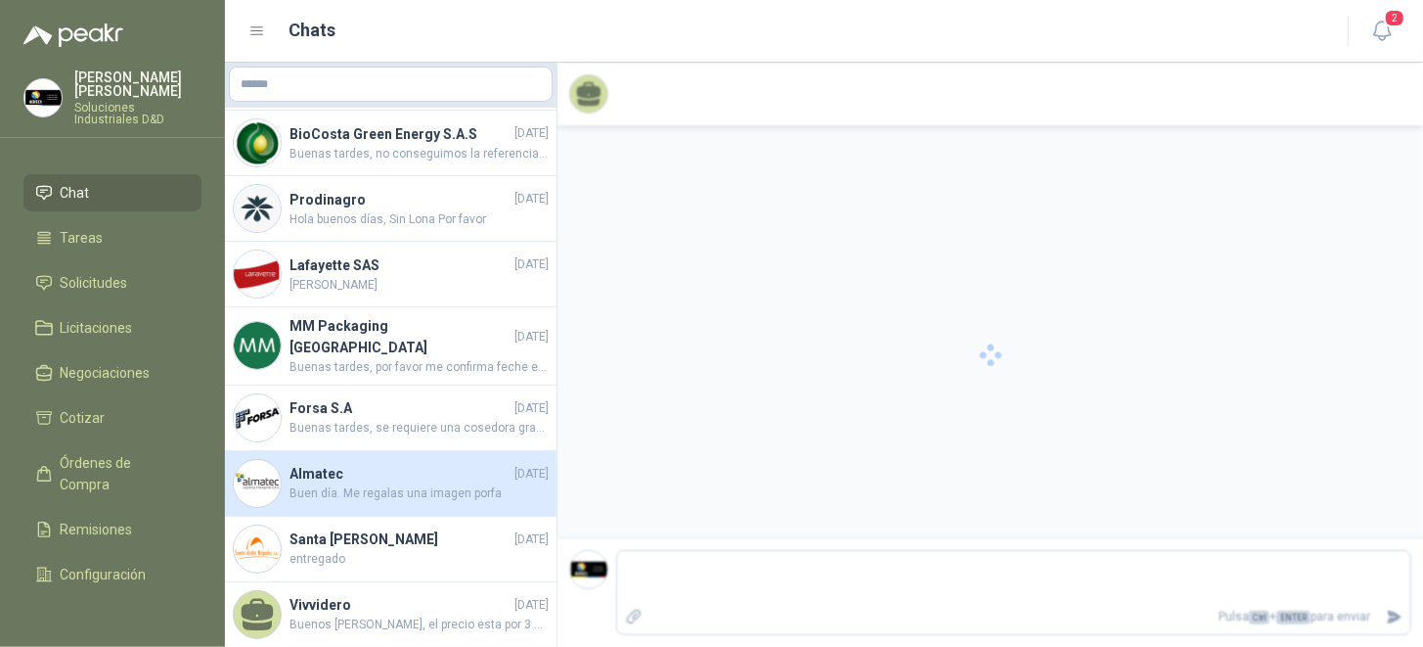 Image resolution: width=1423 pixels, height=647 pixels. Describe the element at coordinates (121, 473) in the screenshot. I see `span: Órdenes de Compra` at that location.